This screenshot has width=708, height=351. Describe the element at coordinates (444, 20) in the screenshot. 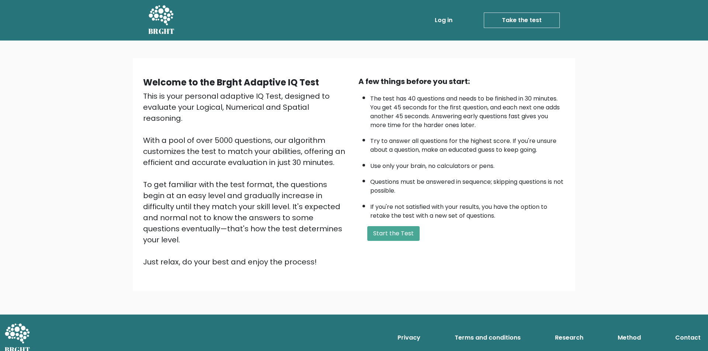

I see `a: Log in` at that location.